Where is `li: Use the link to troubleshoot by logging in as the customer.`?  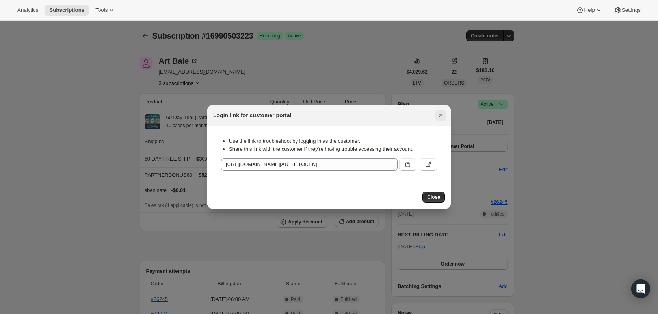 li: Use the link to troubleshoot by logging in as the customer. is located at coordinates (333, 141).